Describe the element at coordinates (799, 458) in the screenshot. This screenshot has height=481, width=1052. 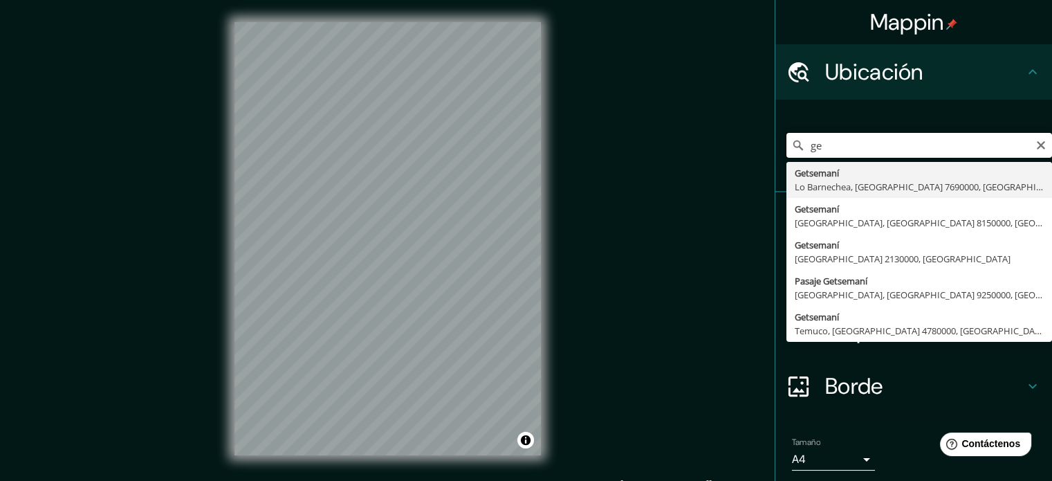
I see `font: A4` at that location.